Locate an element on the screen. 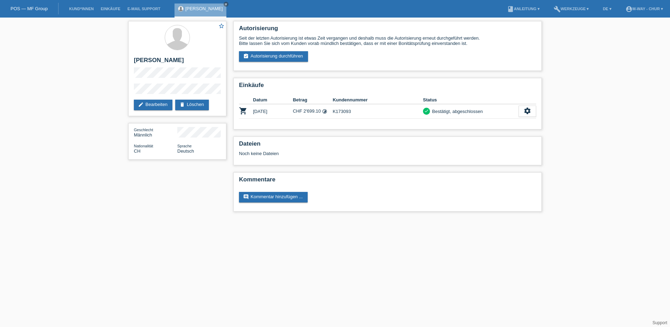 The height and width of the screenshot is (327, 670). h2: Einkäufe is located at coordinates (388, 87).